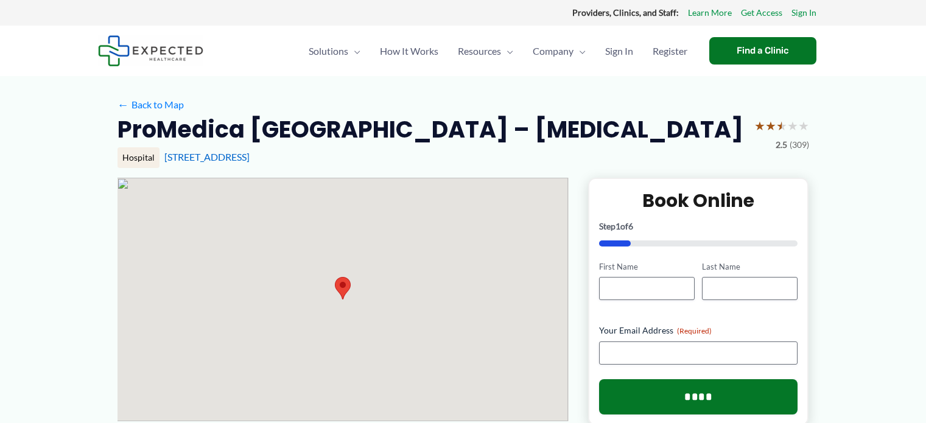  I want to click on span: Company, so click(553, 51).